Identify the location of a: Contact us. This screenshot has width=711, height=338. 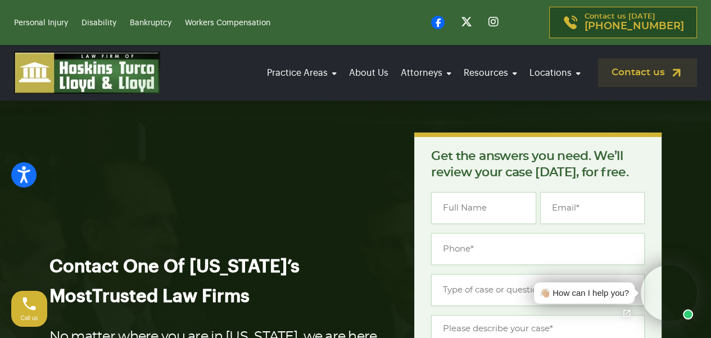
(647, 72).